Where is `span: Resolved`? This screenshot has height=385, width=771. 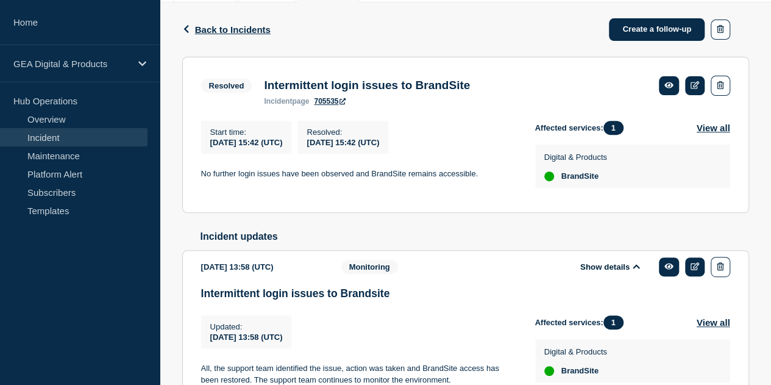 span: Resolved is located at coordinates (227, 85).